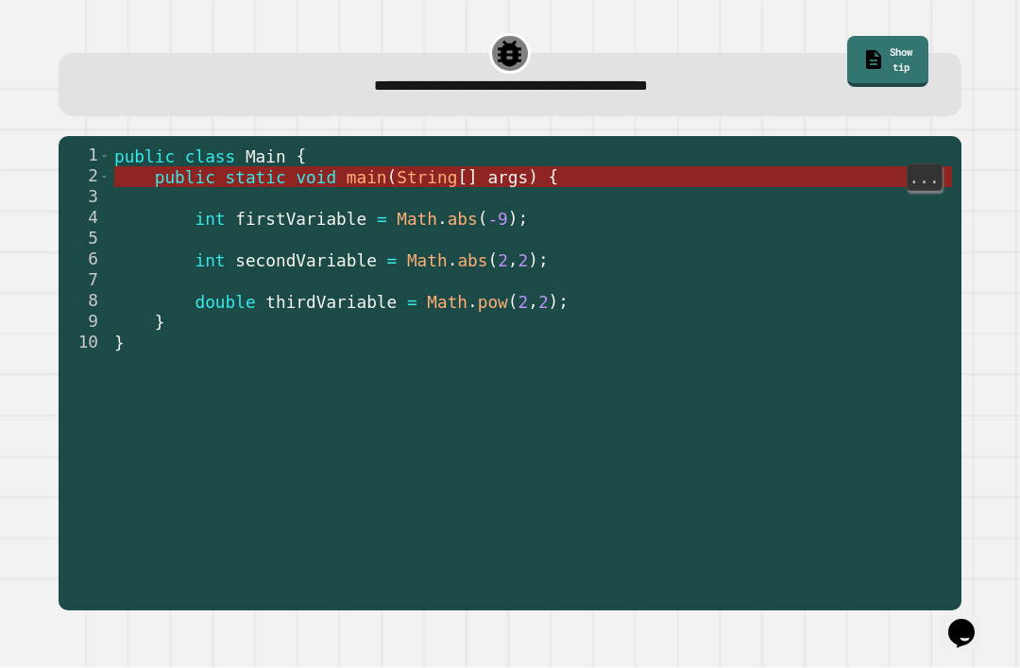 The width and height of the screenshot is (1020, 668). What do you see at coordinates (84, 197) in the screenshot?
I see `div: 3` at bounding box center [84, 197].